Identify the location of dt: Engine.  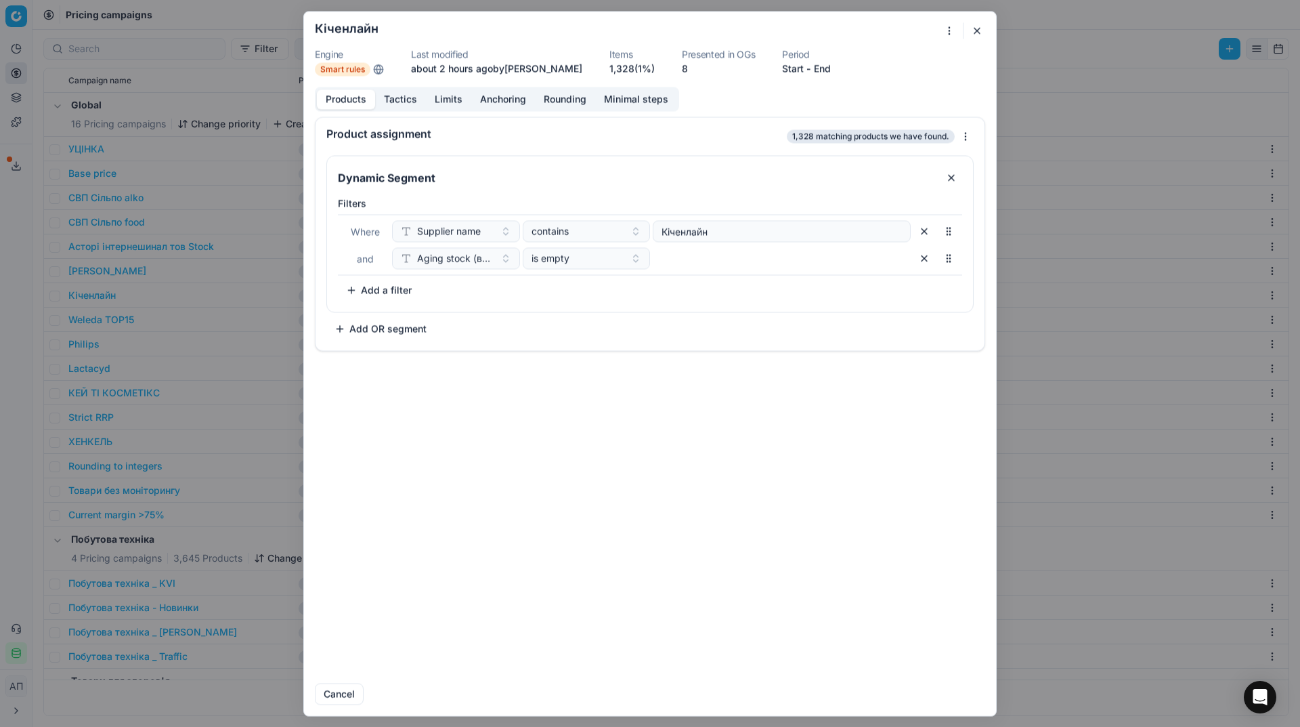
(349, 54).